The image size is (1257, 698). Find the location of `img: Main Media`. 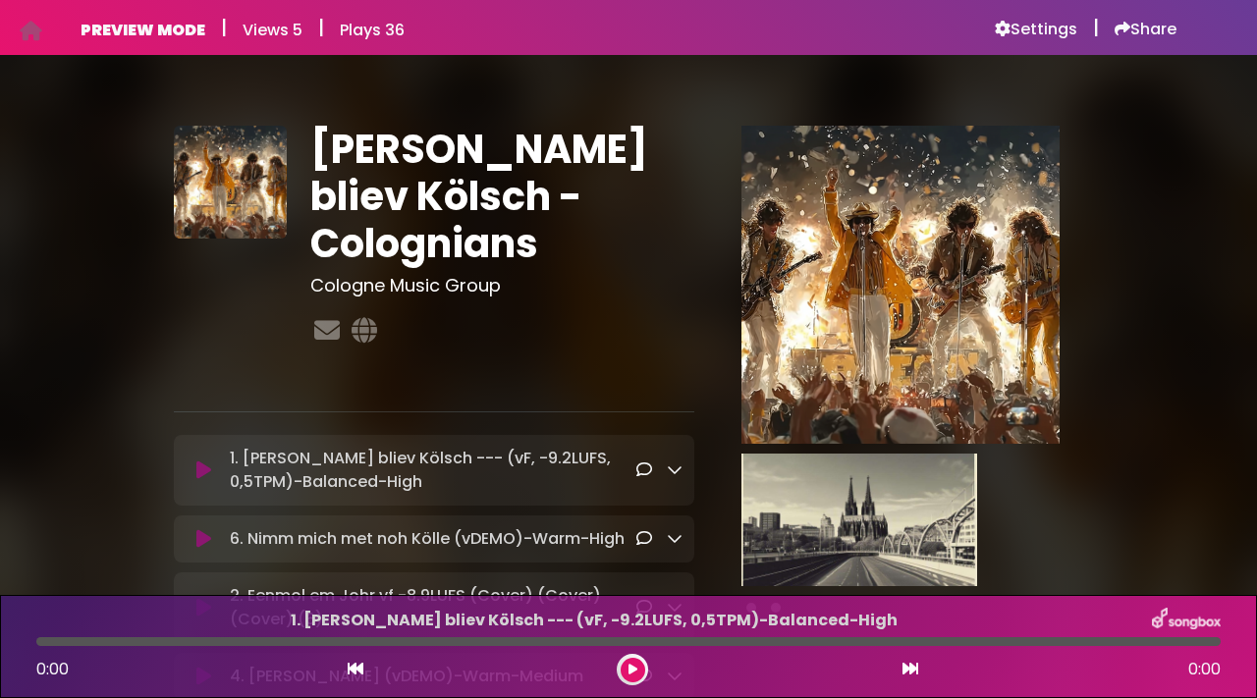

img: Main Media is located at coordinates (901, 285).